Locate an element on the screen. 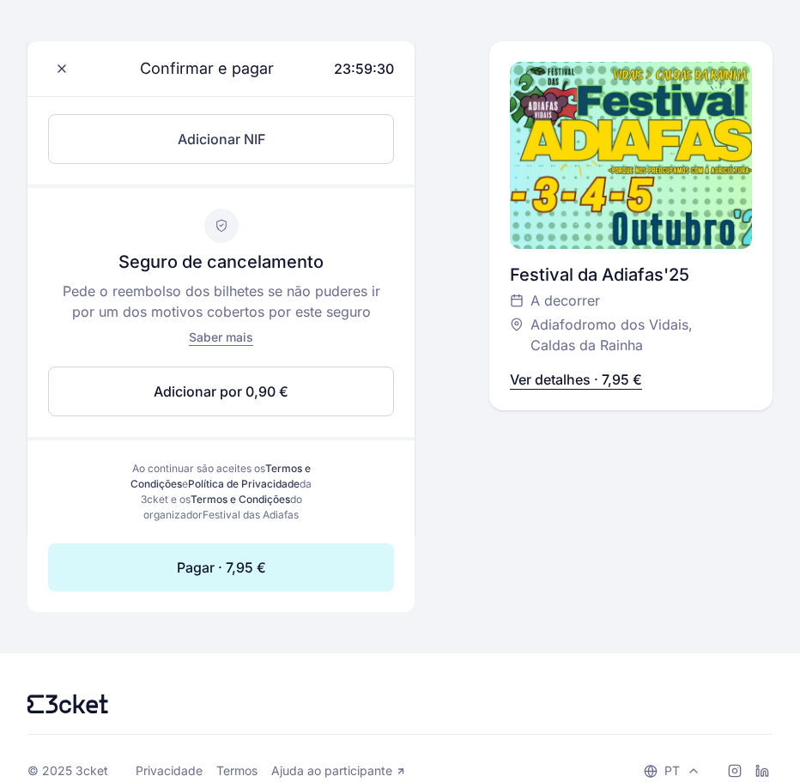 This screenshot has width=800, height=782. span: 23:59:30 is located at coordinates (364, 69).